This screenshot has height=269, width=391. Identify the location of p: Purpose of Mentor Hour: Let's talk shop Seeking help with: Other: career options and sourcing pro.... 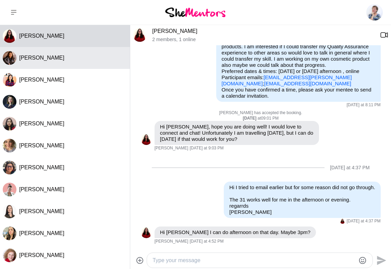
(298, 53).